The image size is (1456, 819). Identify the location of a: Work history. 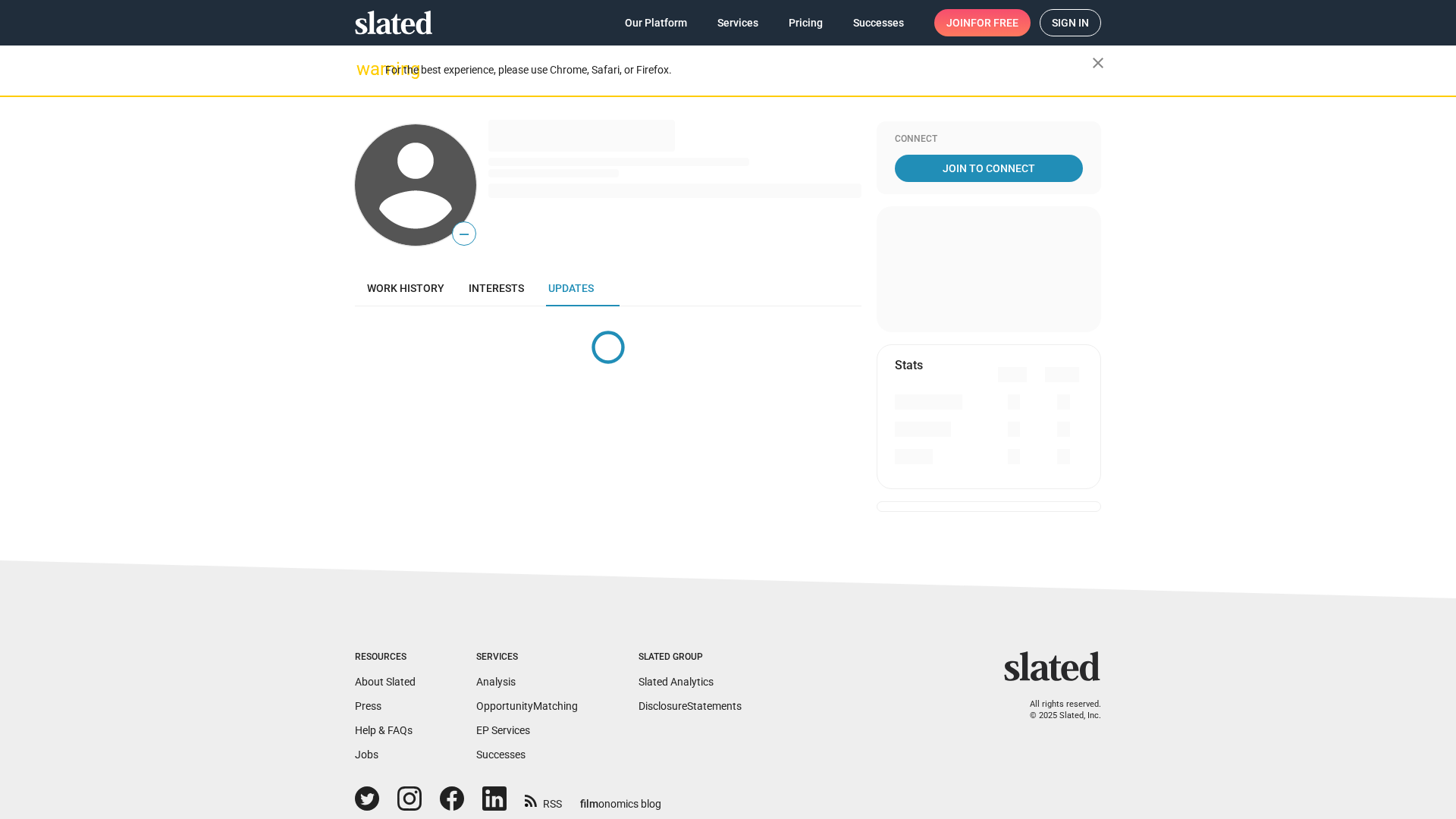
(405, 288).